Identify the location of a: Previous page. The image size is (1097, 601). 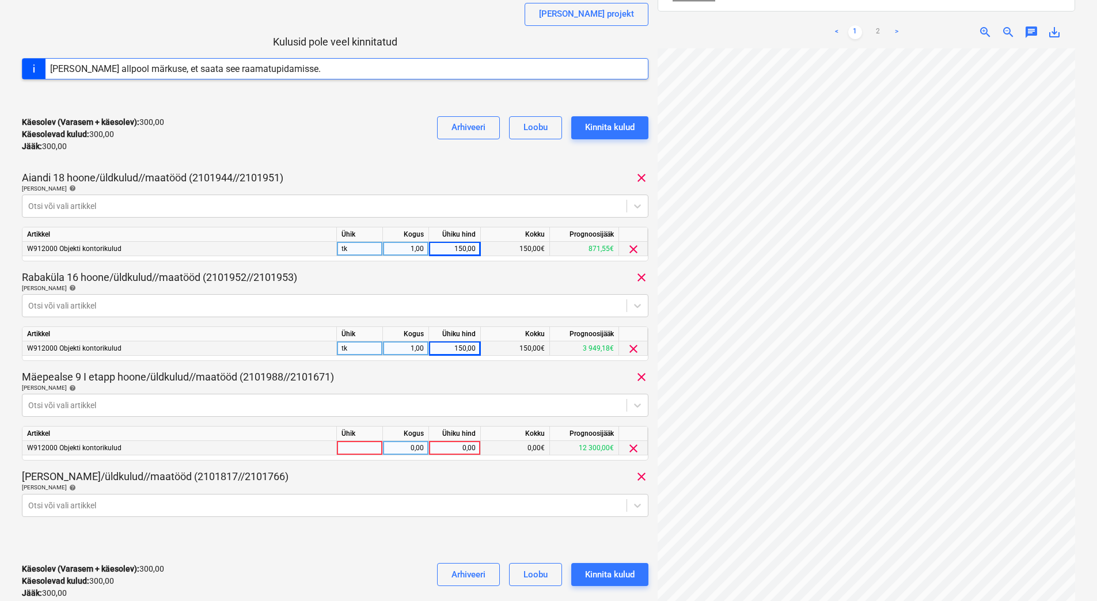
(836, 32).